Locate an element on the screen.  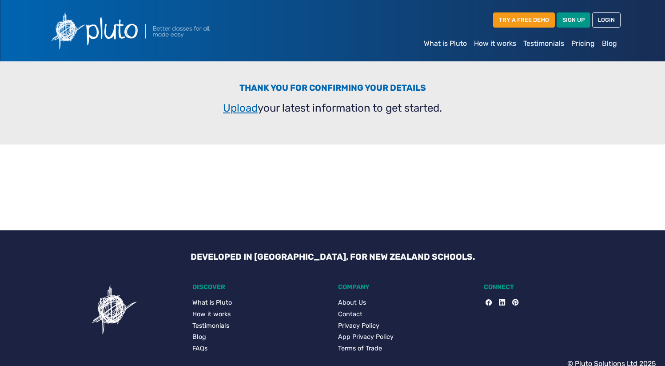
a: Terms of Trade is located at coordinates (406, 348).